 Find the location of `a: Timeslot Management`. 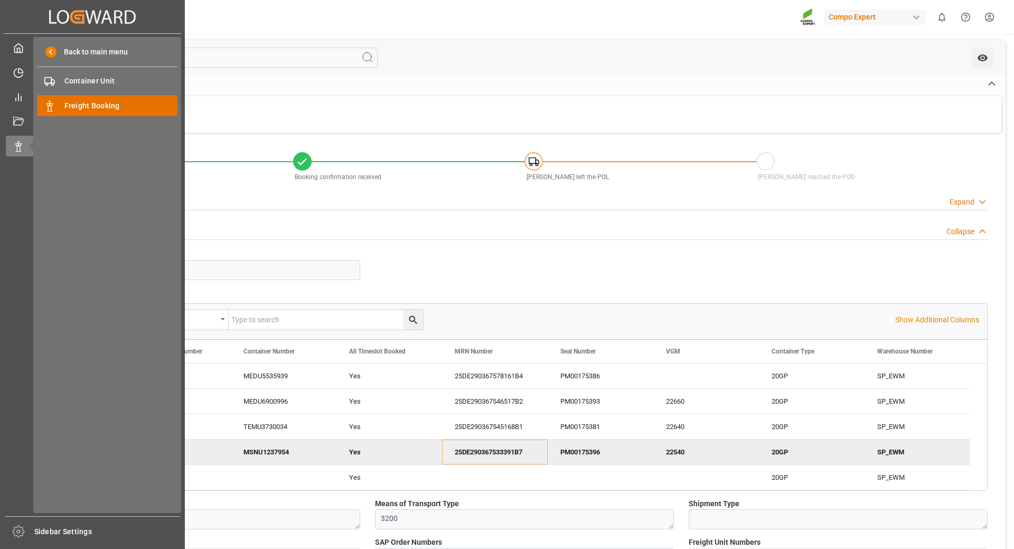

a: Timeslot Management is located at coordinates (92, 72).